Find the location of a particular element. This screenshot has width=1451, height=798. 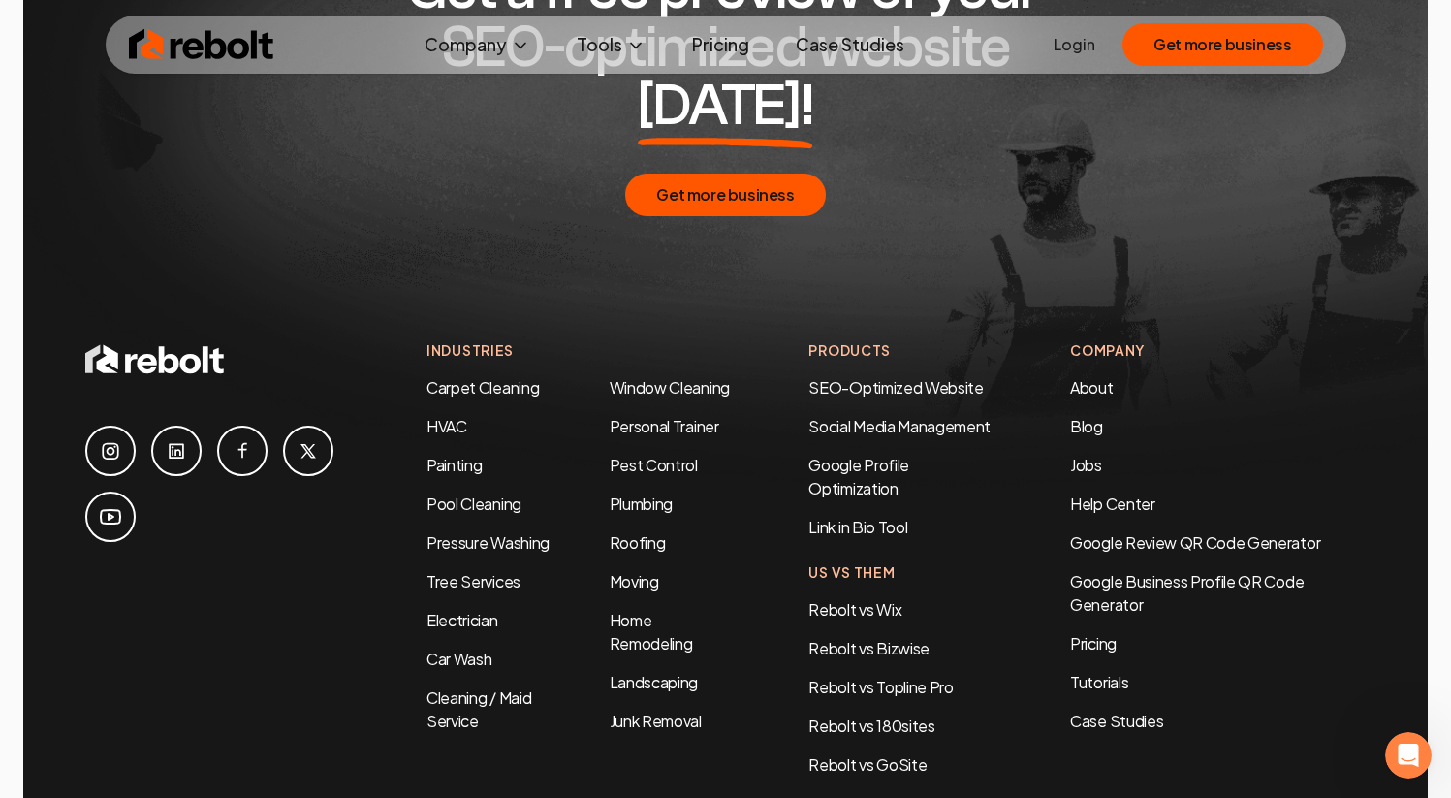

a: Electrician is located at coordinates (461, 620).